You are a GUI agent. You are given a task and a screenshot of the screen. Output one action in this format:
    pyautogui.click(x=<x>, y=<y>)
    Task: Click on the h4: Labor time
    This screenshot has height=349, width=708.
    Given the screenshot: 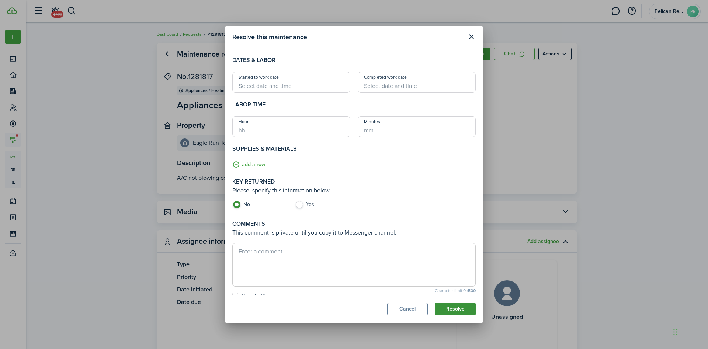 What is the action you would take?
    pyautogui.click(x=354, y=104)
    